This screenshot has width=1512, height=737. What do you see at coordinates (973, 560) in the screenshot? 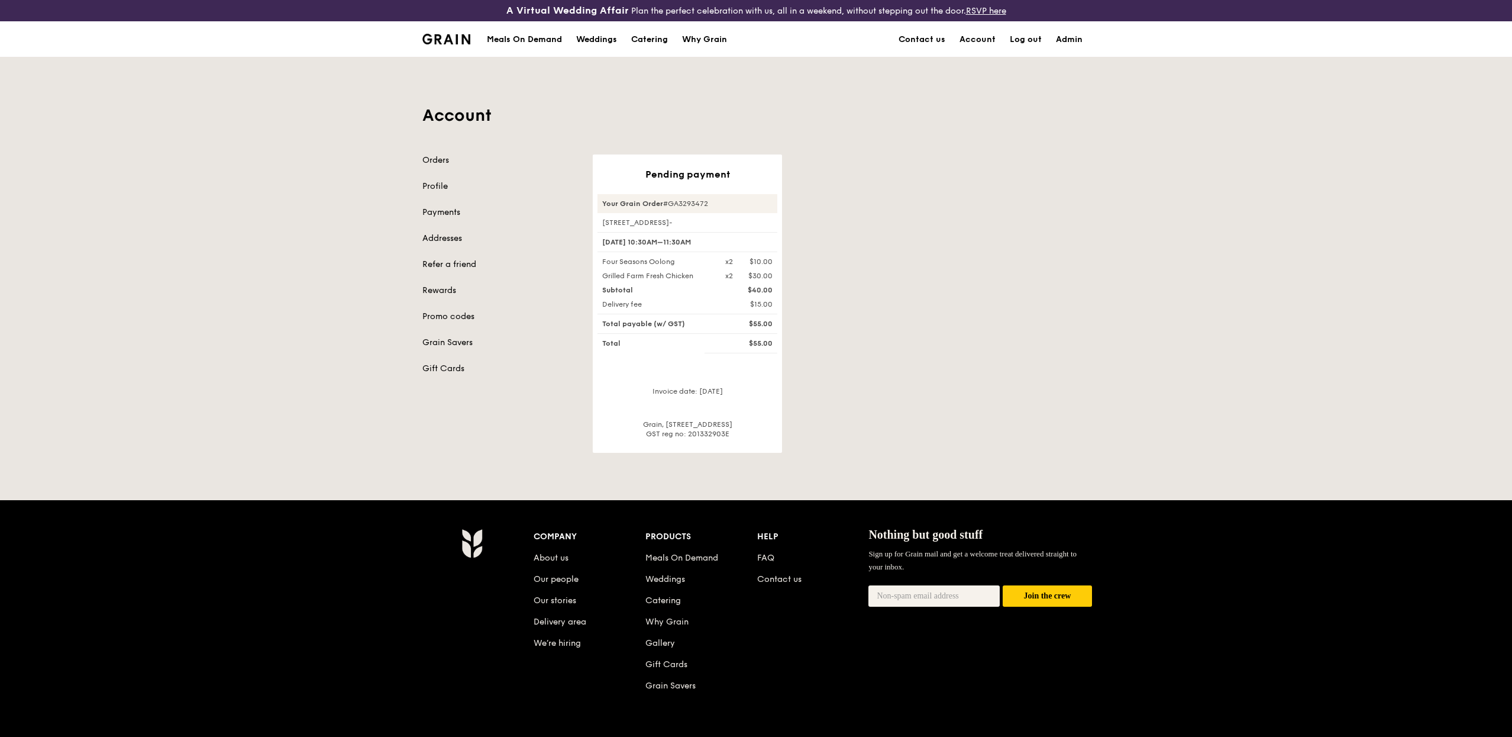
I see `span: Sign up for Grain mail and get a welcome treat delivered straight to your inbox.` at bounding box center [973, 560].